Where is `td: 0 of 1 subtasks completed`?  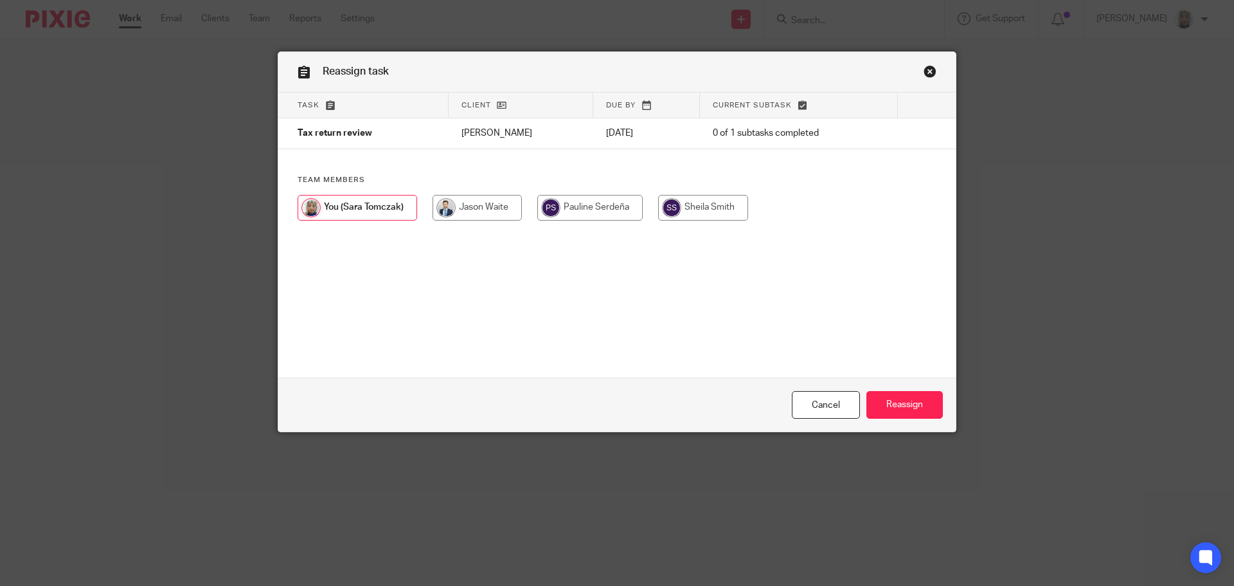 td: 0 of 1 subtasks completed is located at coordinates (799, 134).